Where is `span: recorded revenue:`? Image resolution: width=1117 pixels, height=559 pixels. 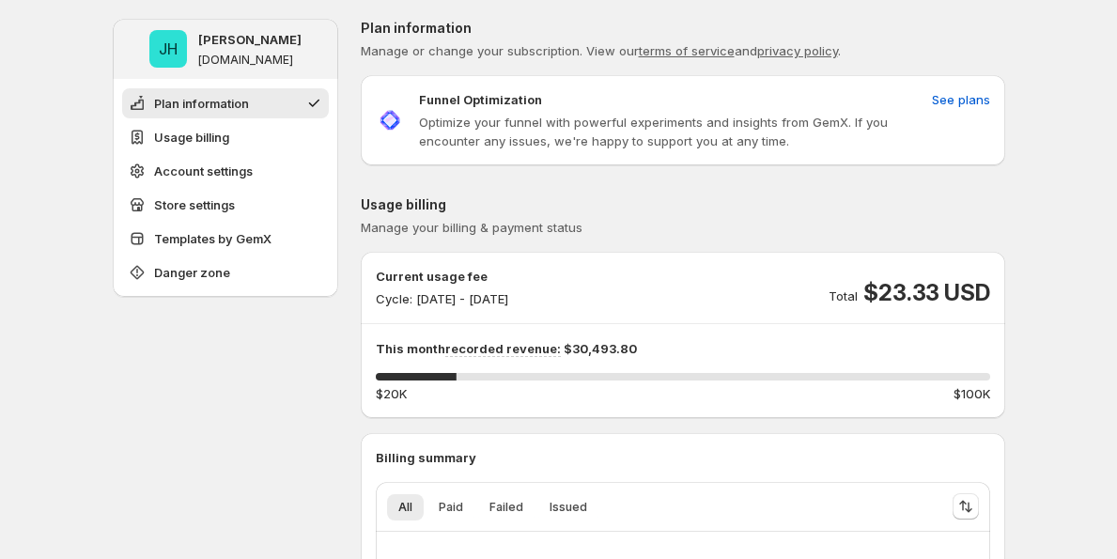 span: recorded revenue: is located at coordinates (503, 349).